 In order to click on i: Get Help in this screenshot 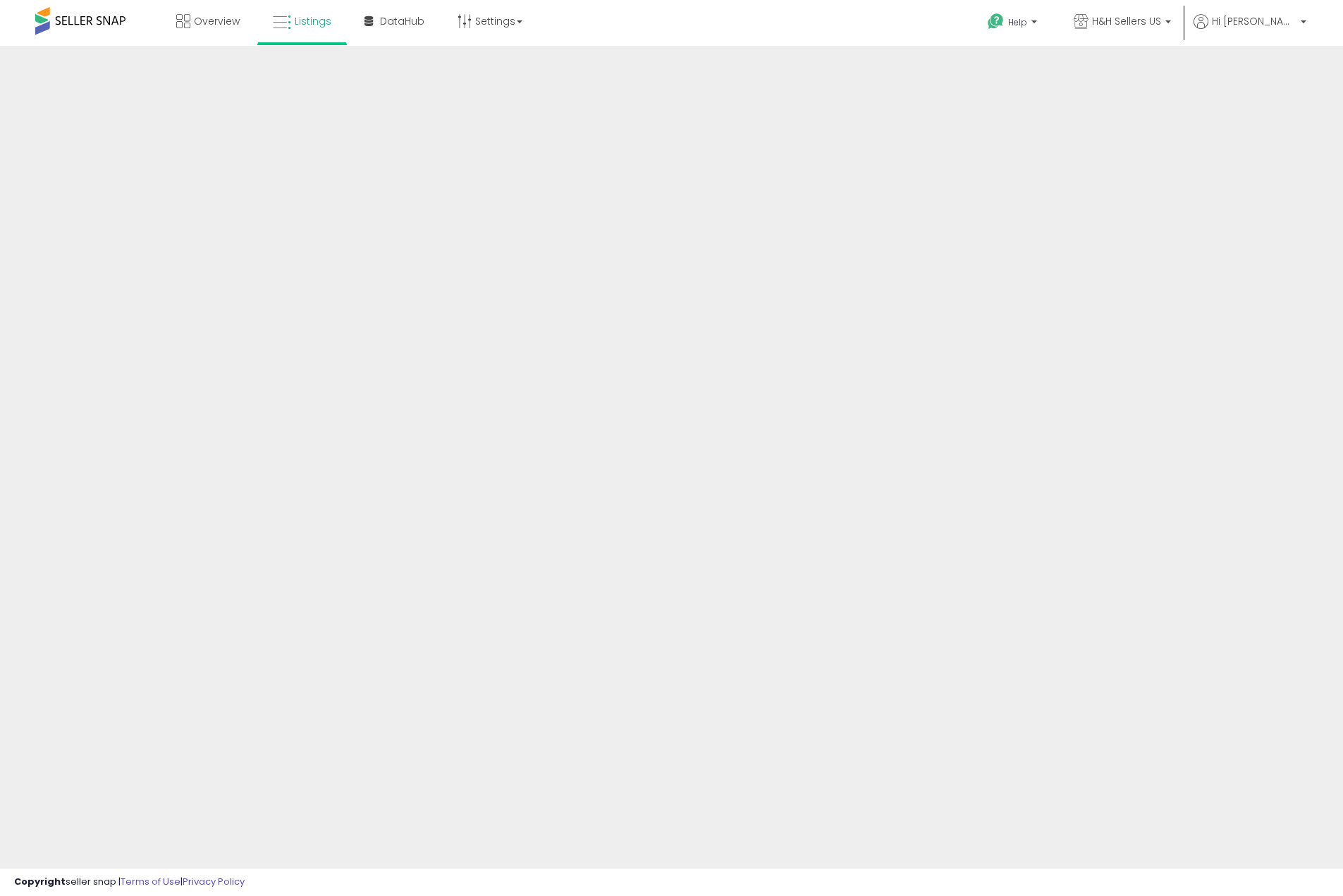, I will do `click(995, 21)`.